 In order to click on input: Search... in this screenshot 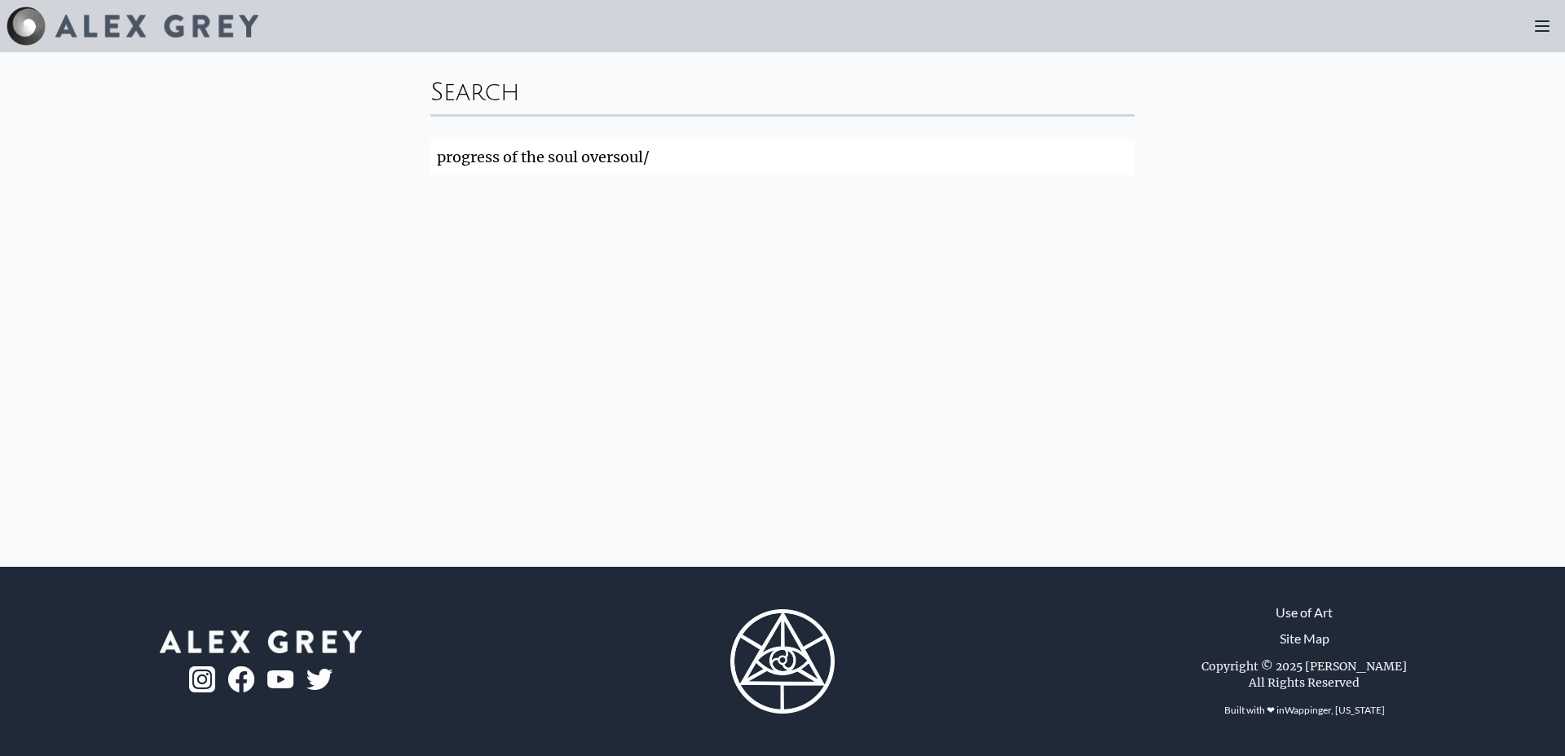, I will do `click(783, 157)`.